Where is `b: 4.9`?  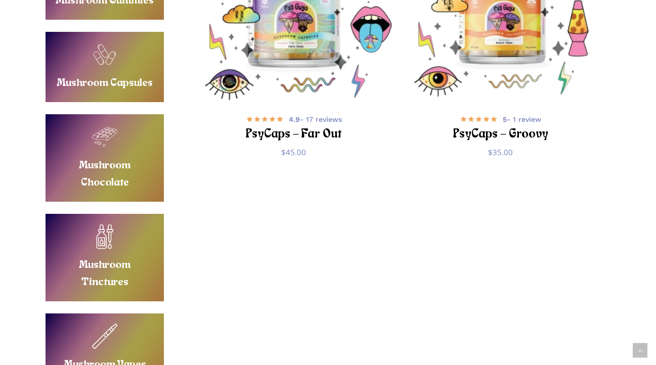
b: 4.9 is located at coordinates (295, 119).